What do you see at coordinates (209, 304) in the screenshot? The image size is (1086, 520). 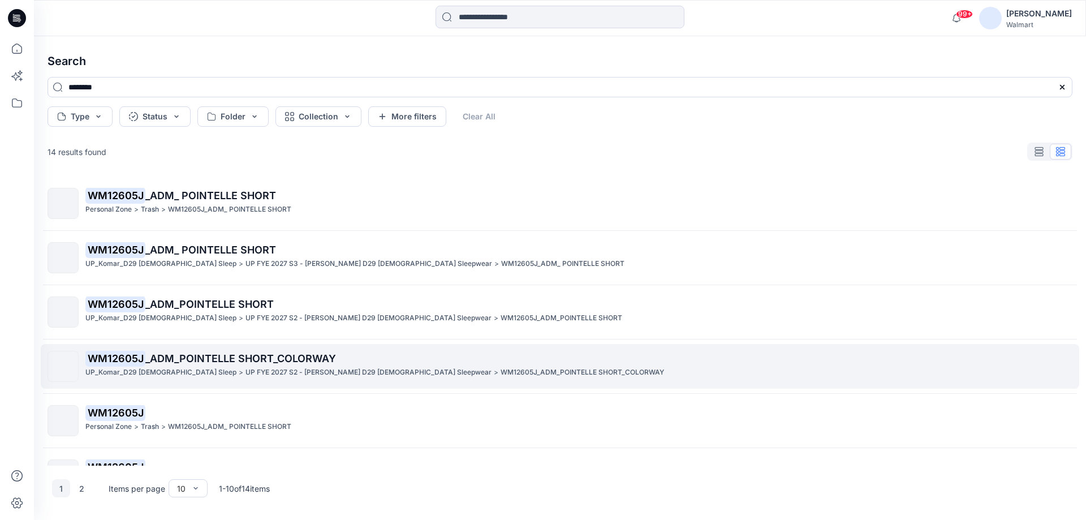 I see `span: _ADM_POINTELLE SHORT` at bounding box center [209, 304].